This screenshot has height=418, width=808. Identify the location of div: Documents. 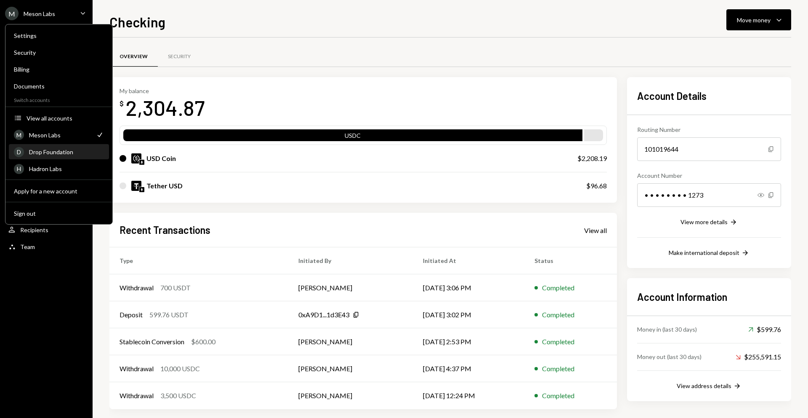
(59, 86).